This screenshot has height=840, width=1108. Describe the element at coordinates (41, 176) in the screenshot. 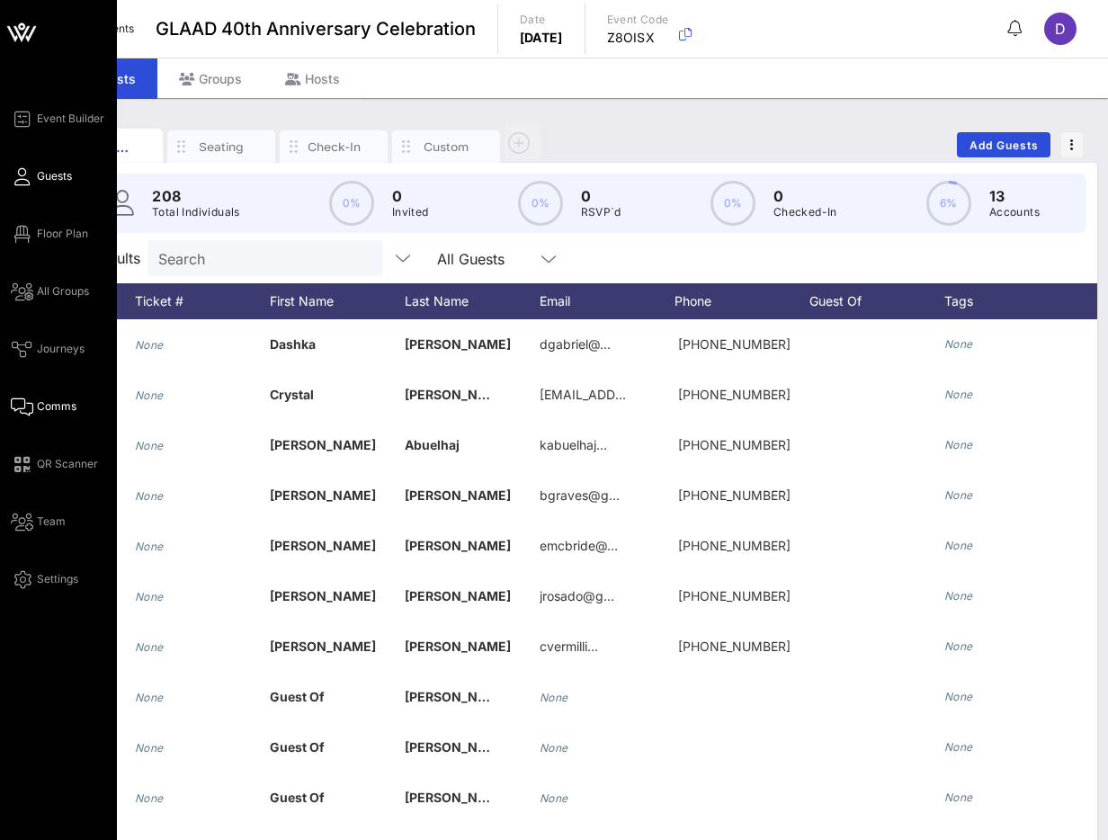

I see `a: Guests` at that location.